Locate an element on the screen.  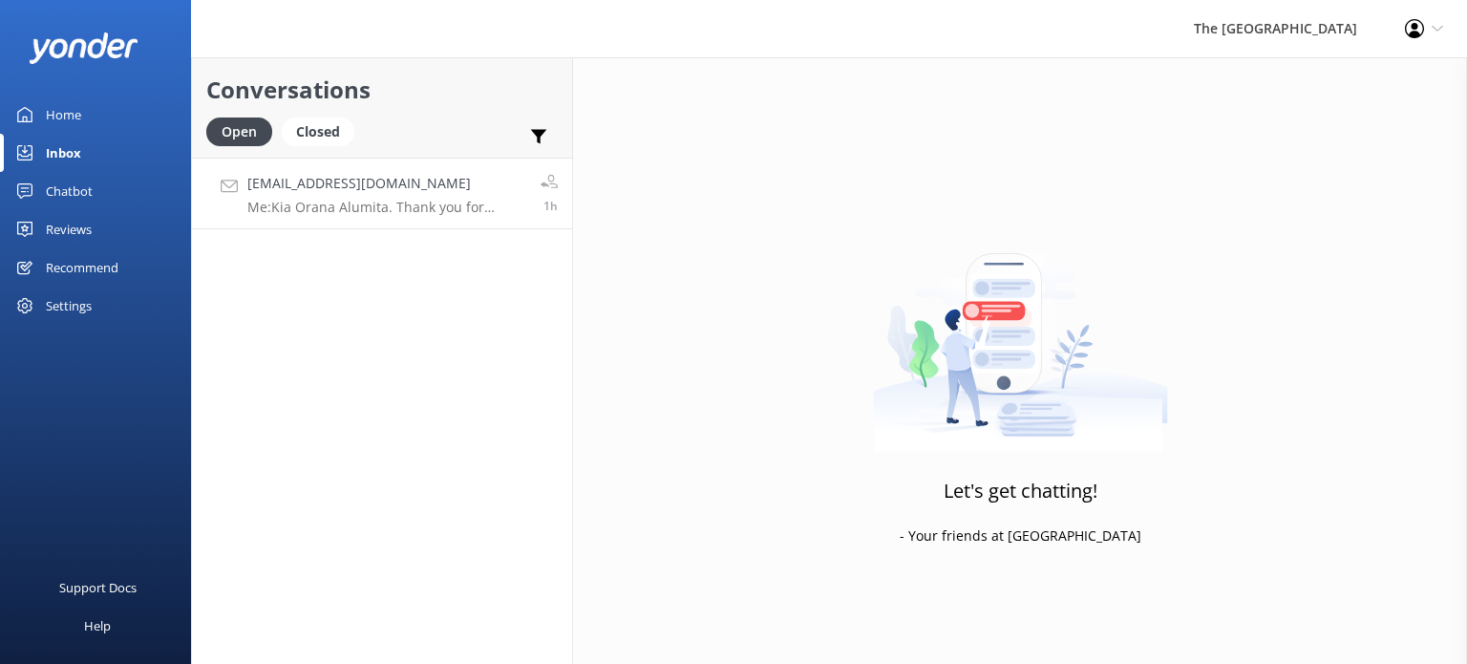
h2: Conversations is located at coordinates (382, 90).